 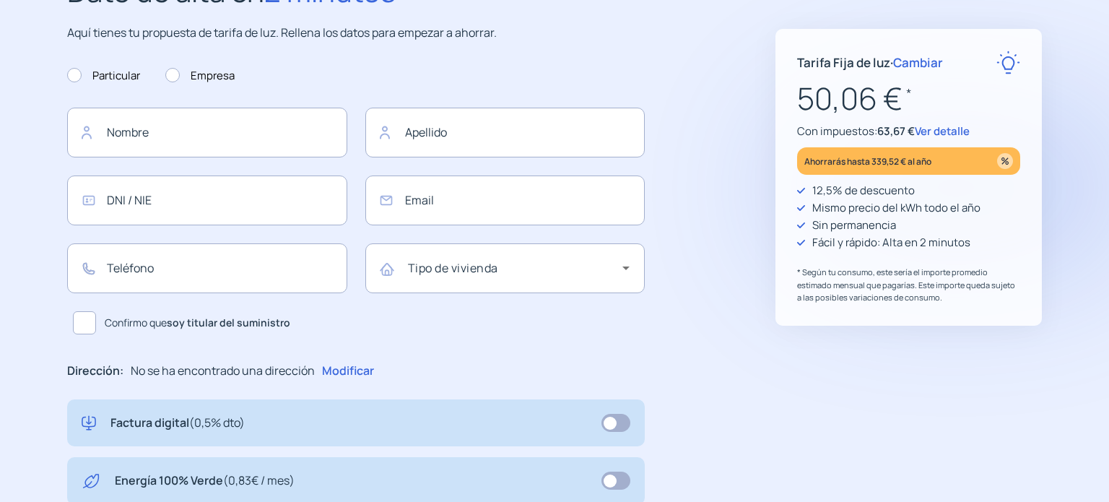 I want to click on p: Sin permanencia, so click(x=854, y=225).